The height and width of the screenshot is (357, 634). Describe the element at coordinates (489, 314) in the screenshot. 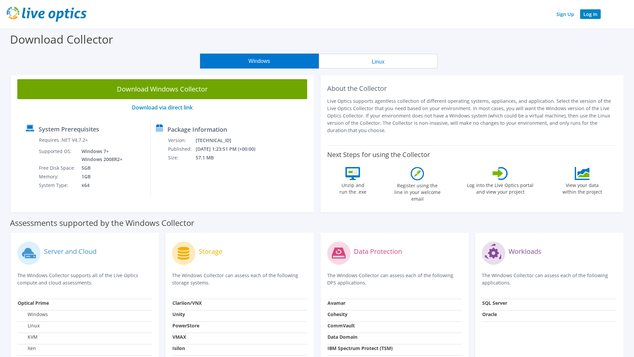

I see `strong: Oracle` at that location.